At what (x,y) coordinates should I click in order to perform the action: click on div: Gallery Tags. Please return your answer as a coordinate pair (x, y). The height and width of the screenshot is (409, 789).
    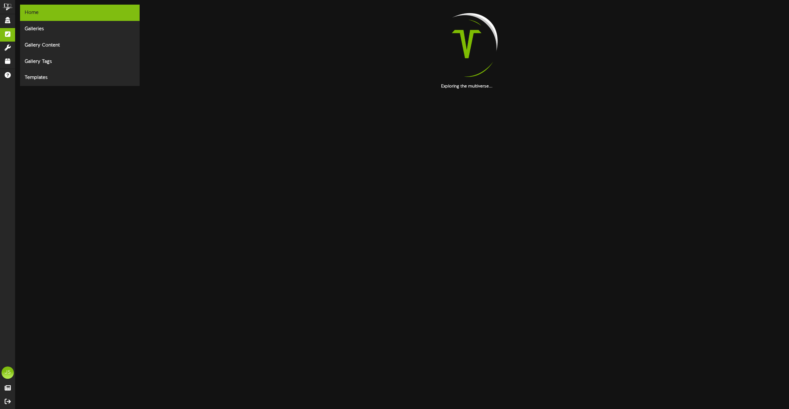
    Looking at the image, I should click on (80, 62).